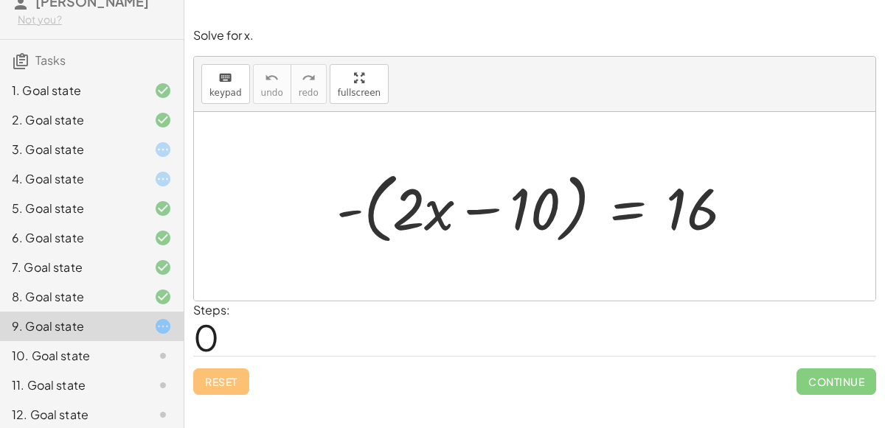 This screenshot has width=885, height=428. I want to click on span: fullscreen, so click(359, 93).